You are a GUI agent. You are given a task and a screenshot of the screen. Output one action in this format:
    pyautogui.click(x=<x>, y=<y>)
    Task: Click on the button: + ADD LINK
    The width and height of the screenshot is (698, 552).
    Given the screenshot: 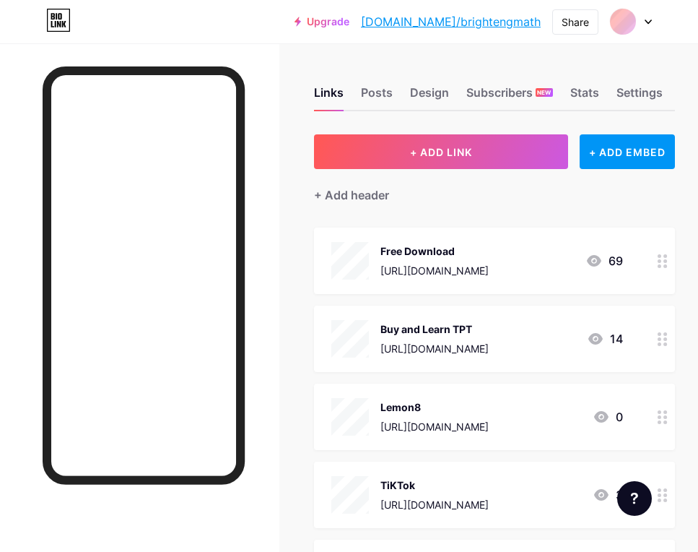 What is the action you would take?
    pyautogui.click(x=441, y=152)
    